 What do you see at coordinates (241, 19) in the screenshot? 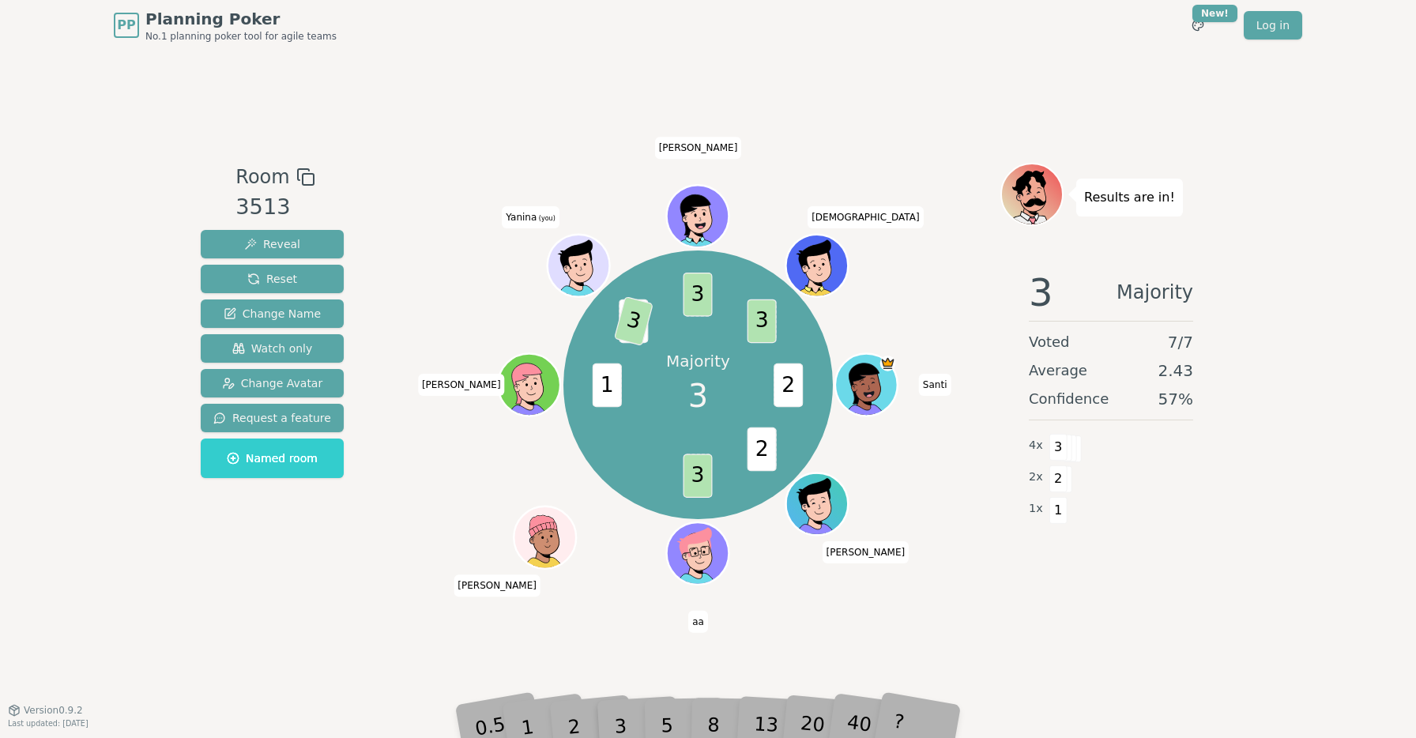
I see `span: Planning Poker` at bounding box center [241, 19].